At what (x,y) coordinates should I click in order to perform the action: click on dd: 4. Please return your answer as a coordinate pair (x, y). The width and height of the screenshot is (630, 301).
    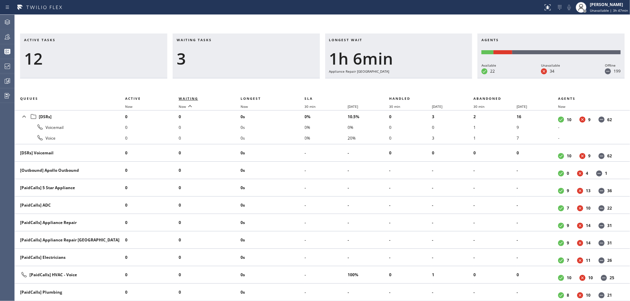
    Looking at the image, I should click on (587, 173).